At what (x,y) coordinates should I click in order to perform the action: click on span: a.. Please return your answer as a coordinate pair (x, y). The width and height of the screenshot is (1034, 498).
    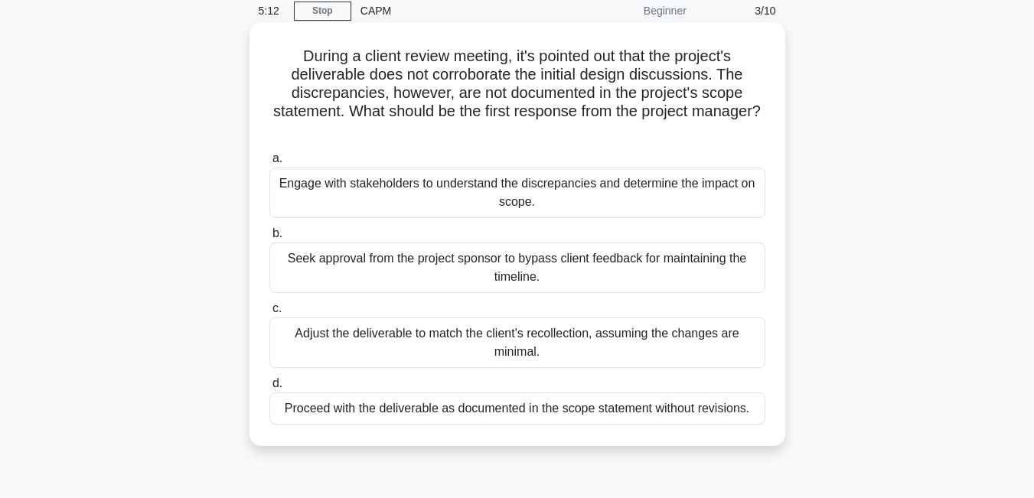
    Looking at the image, I should click on (277, 158).